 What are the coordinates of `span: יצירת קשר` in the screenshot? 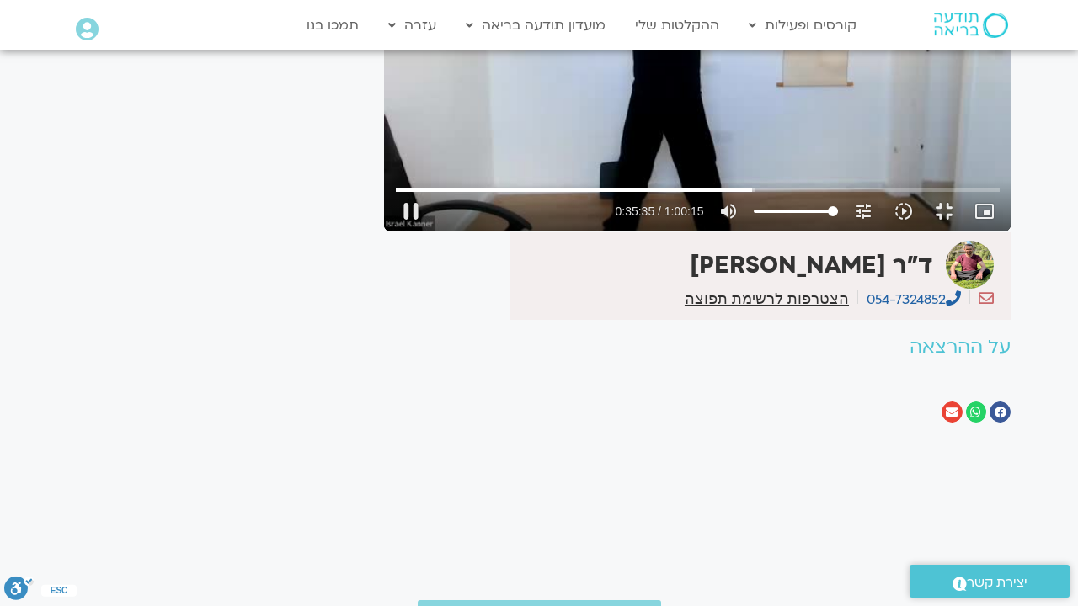 It's located at (997, 583).